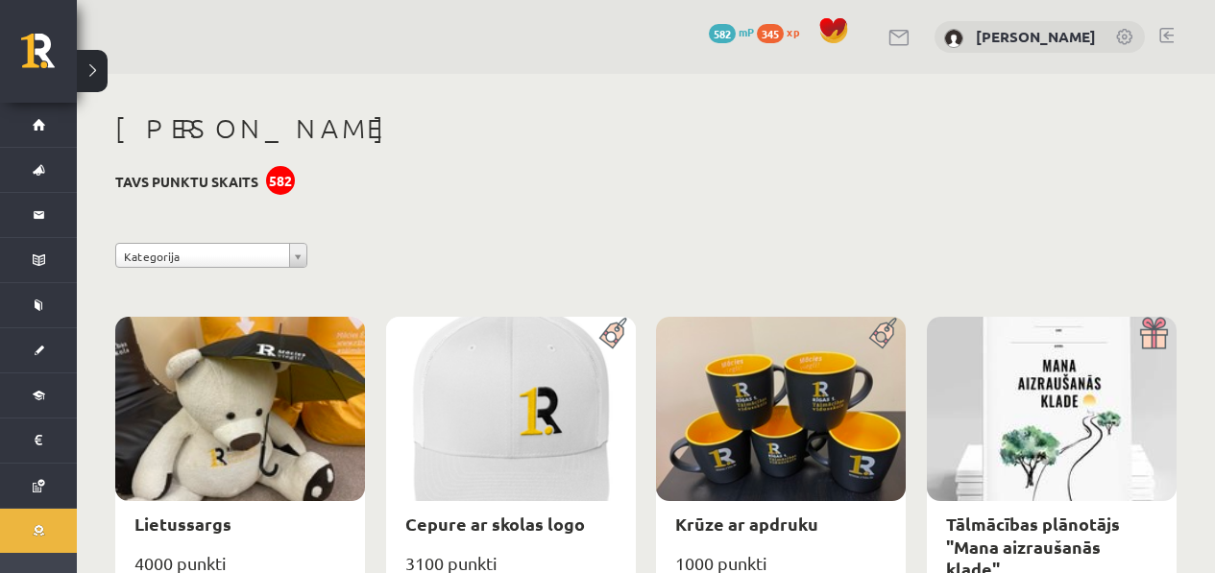  Describe the element at coordinates (182, 523) in the screenshot. I see `a: Lietussargs` at that location.